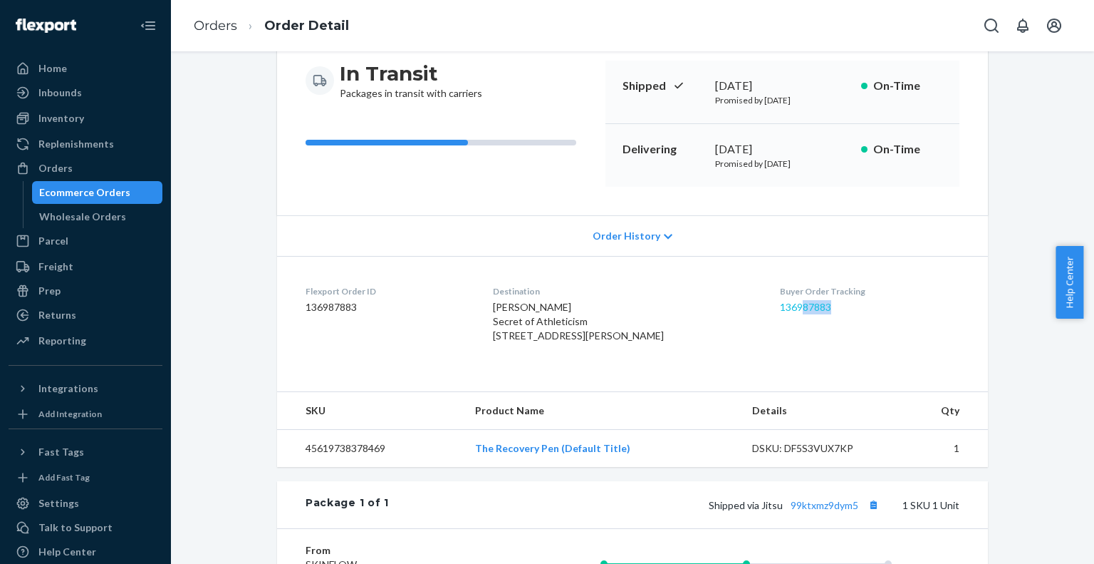  Describe the element at coordinates (819, 410) in the screenshot. I see `th: Details` at that location.